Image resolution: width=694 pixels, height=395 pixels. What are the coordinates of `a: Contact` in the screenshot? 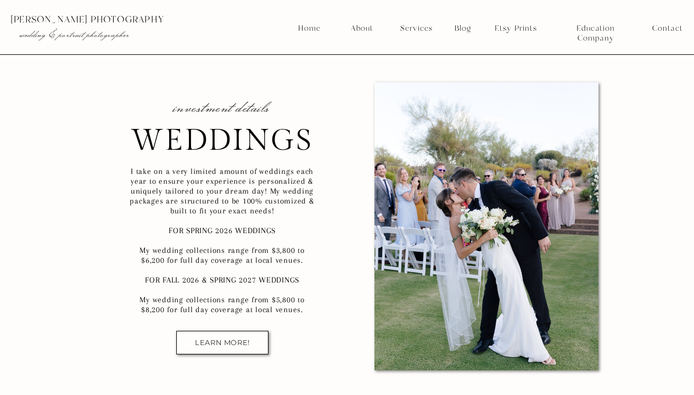 It's located at (667, 29).